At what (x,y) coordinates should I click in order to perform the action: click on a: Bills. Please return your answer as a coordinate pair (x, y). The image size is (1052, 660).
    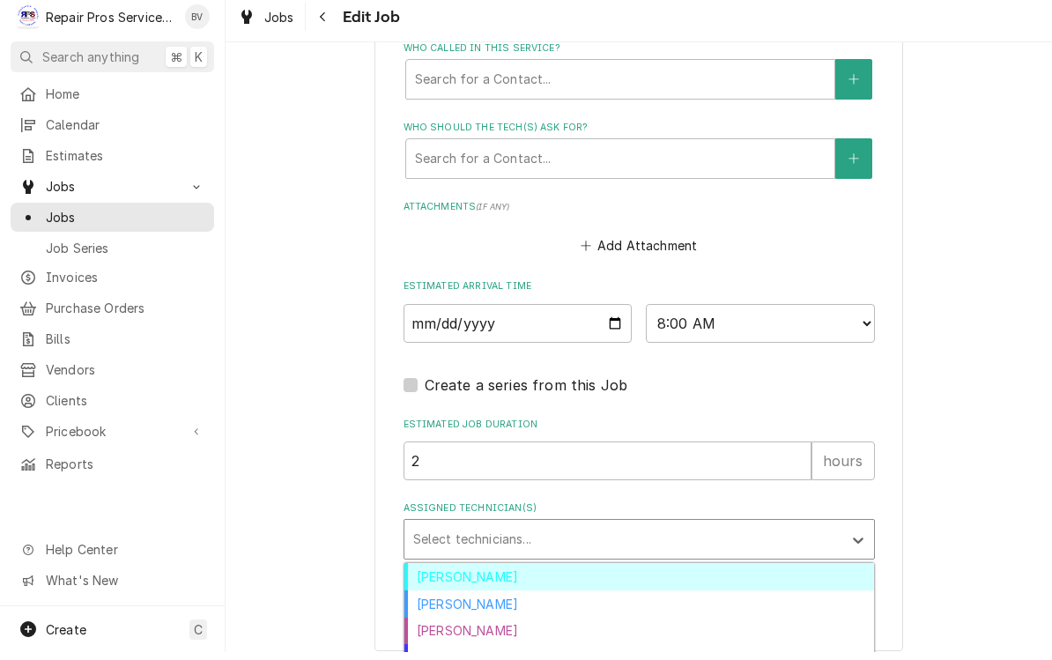
    Looking at the image, I should click on (112, 346).